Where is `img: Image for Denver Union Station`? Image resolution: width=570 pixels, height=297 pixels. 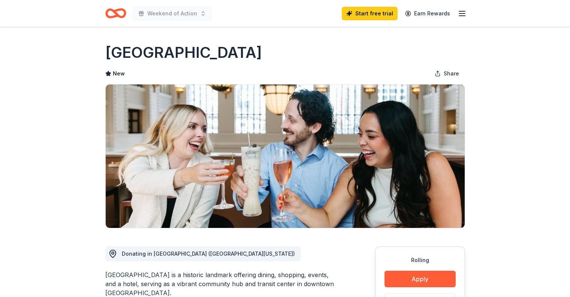 img: Image for Denver Union Station is located at coordinates (285, 156).